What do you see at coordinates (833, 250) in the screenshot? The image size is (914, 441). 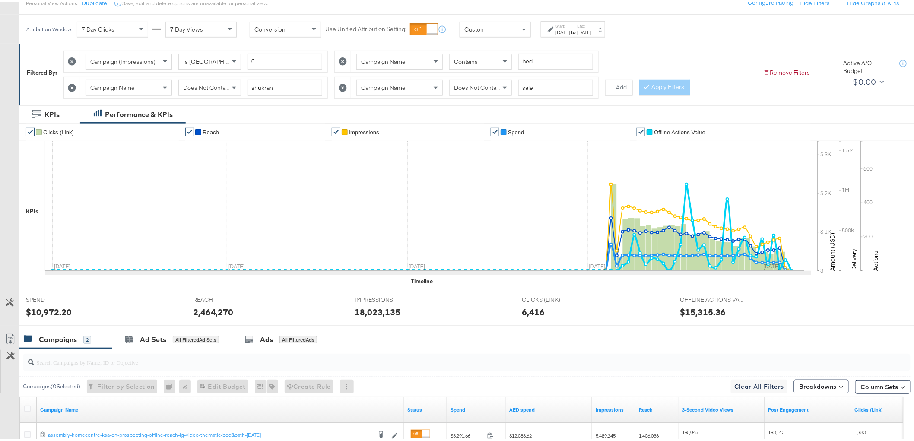 I see `text: Amount (USD)` at bounding box center [833, 250].